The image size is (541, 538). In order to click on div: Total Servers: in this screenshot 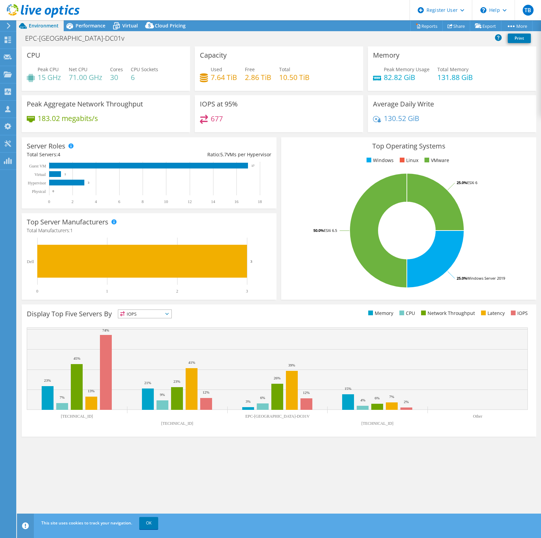, I will do `click(88, 155)`.